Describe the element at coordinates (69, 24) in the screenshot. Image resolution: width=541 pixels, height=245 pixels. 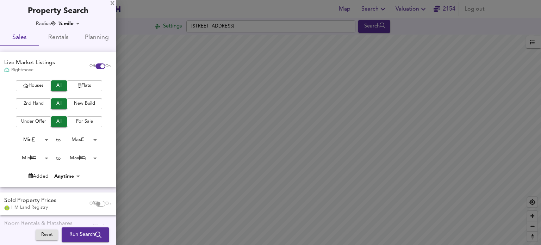
I see `div: ¼ mile` at that location.